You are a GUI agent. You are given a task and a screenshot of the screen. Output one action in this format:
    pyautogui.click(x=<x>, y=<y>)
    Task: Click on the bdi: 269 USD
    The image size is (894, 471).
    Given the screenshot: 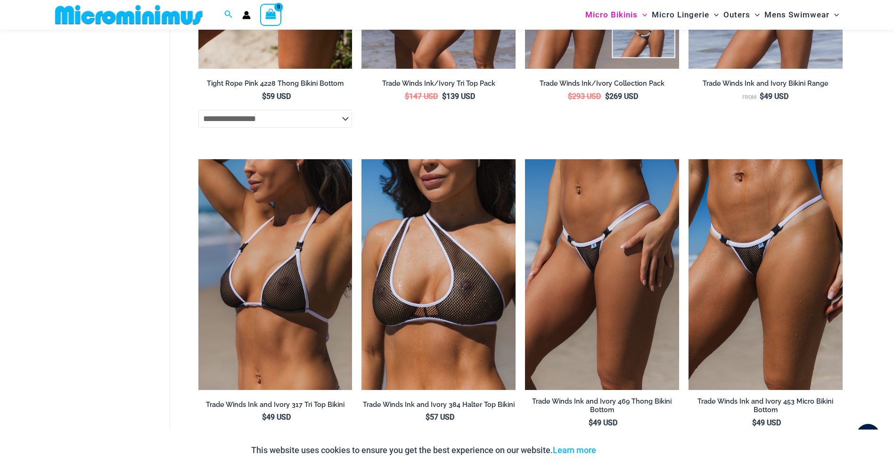 What is the action you would take?
    pyautogui.click(x=621, y=96)
    